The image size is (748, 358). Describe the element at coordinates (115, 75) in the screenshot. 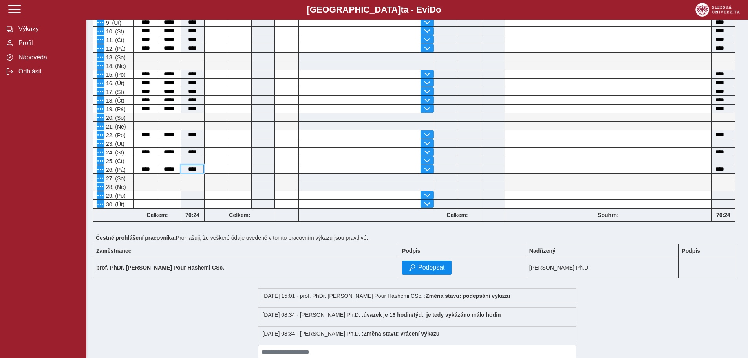

I see `span: 15. (Po)` at that location.